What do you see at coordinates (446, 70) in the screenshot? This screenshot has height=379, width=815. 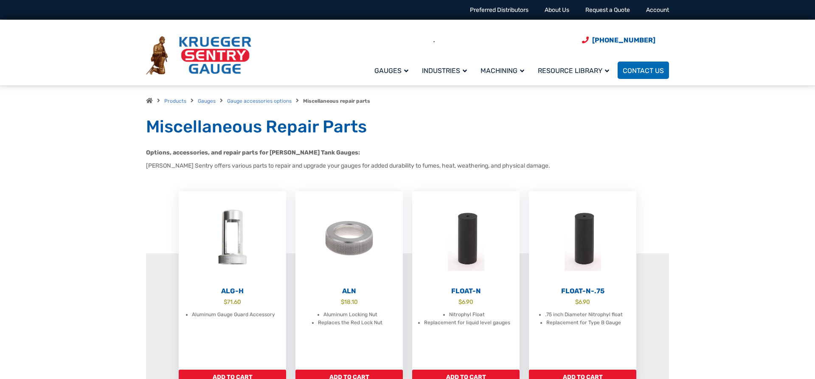 I see `a: Industries` at bounding box center [446, 70].